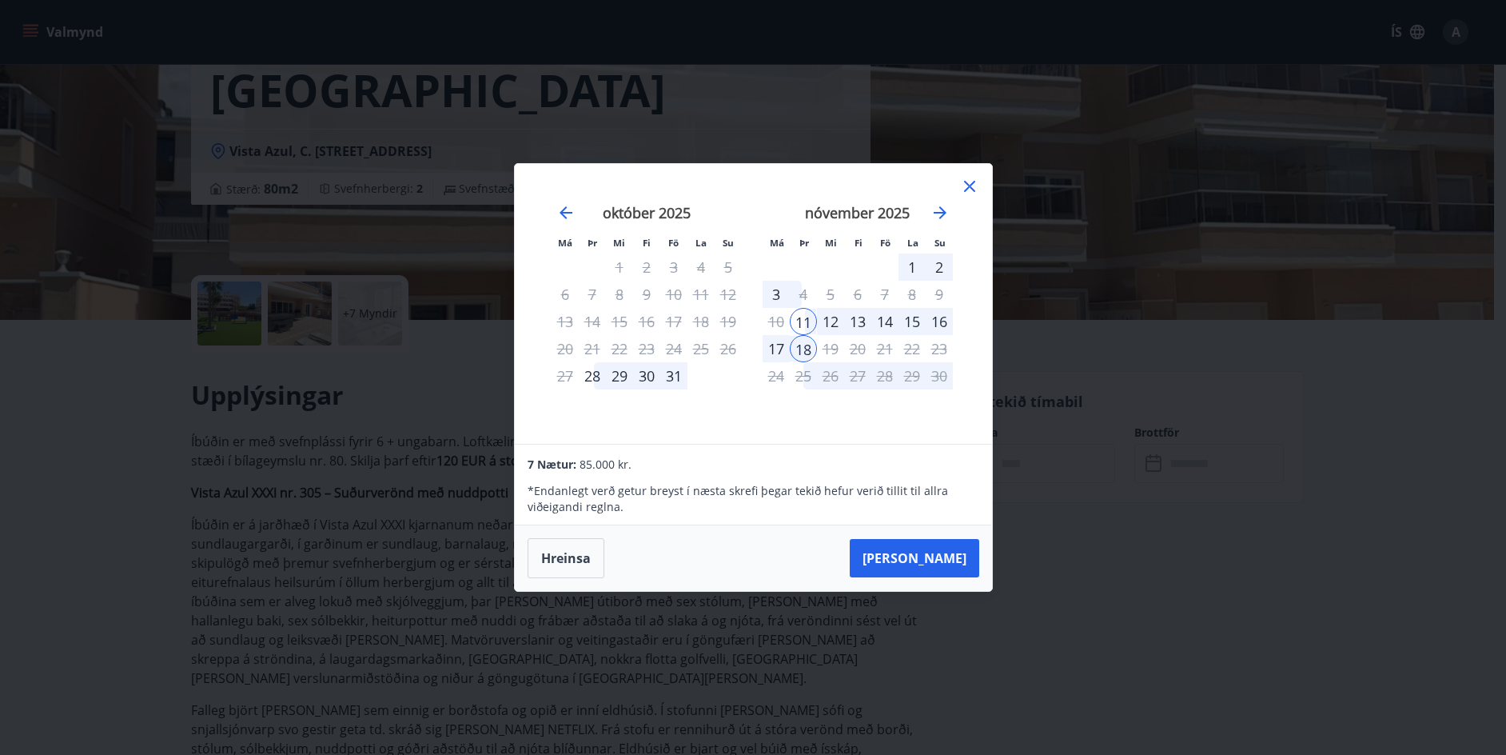  I want to click on td: Not available. föstudagur, 21. nóvember 2025, so click(885, 349).